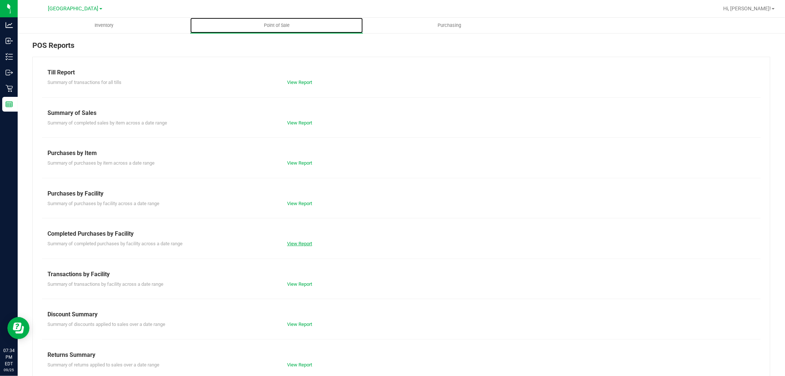  Describe the element at coordinates (105, 284) in the screenshot. I see `span: Summary of transactions by facility across a date range` at that location.